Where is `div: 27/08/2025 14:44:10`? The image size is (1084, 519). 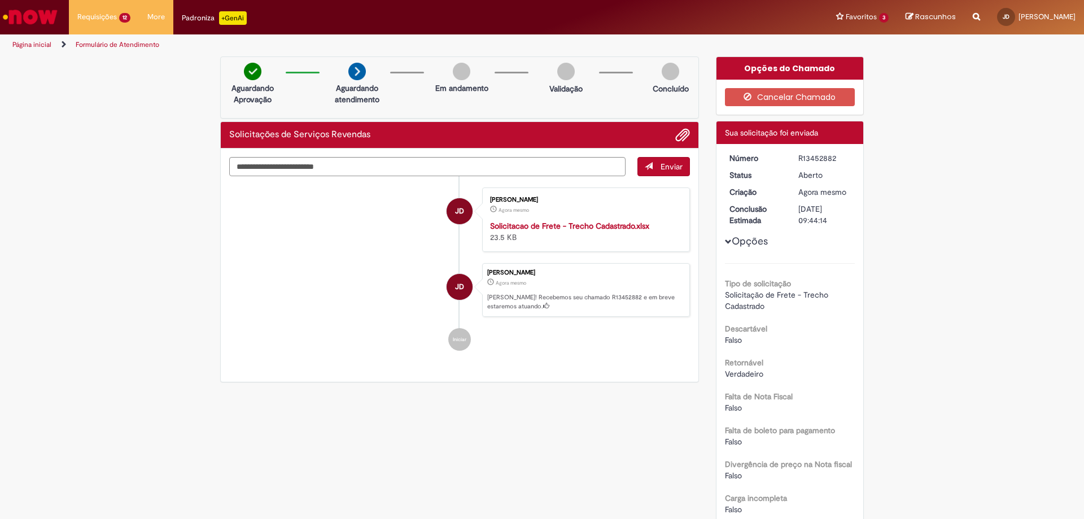
div: 27/08/2025 14:44:10 is located at coordinates (824, 192).